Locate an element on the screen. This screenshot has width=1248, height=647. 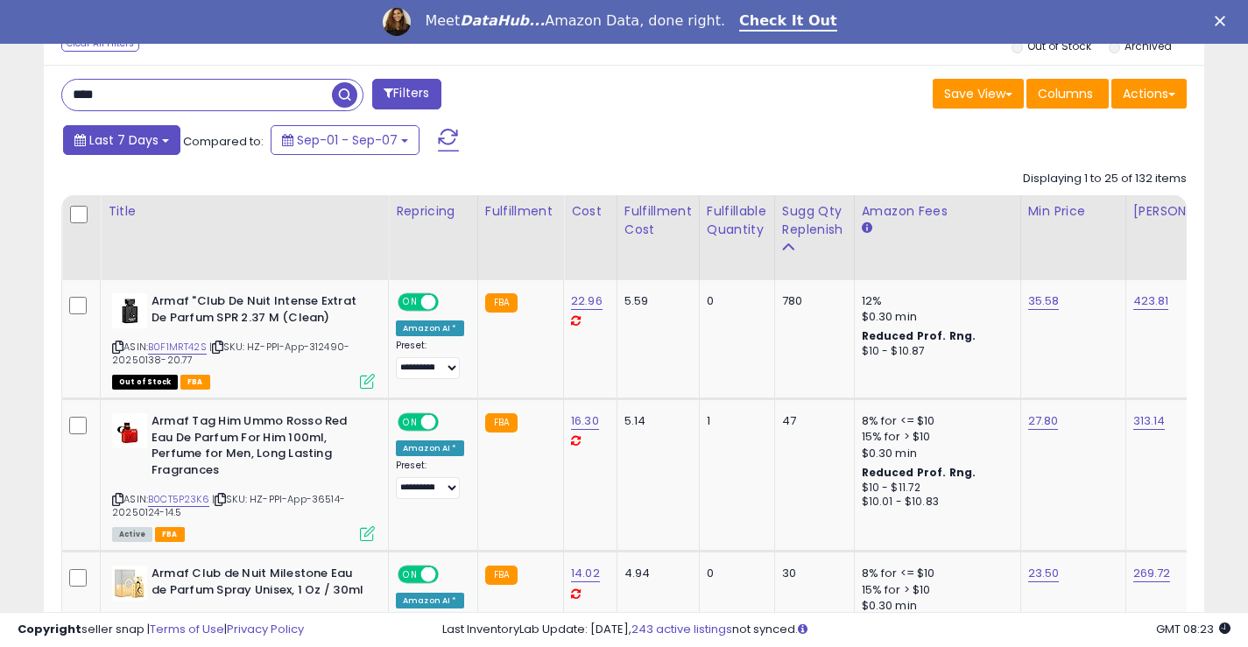
a: 423.81 is located at coordinates (1151, 301).